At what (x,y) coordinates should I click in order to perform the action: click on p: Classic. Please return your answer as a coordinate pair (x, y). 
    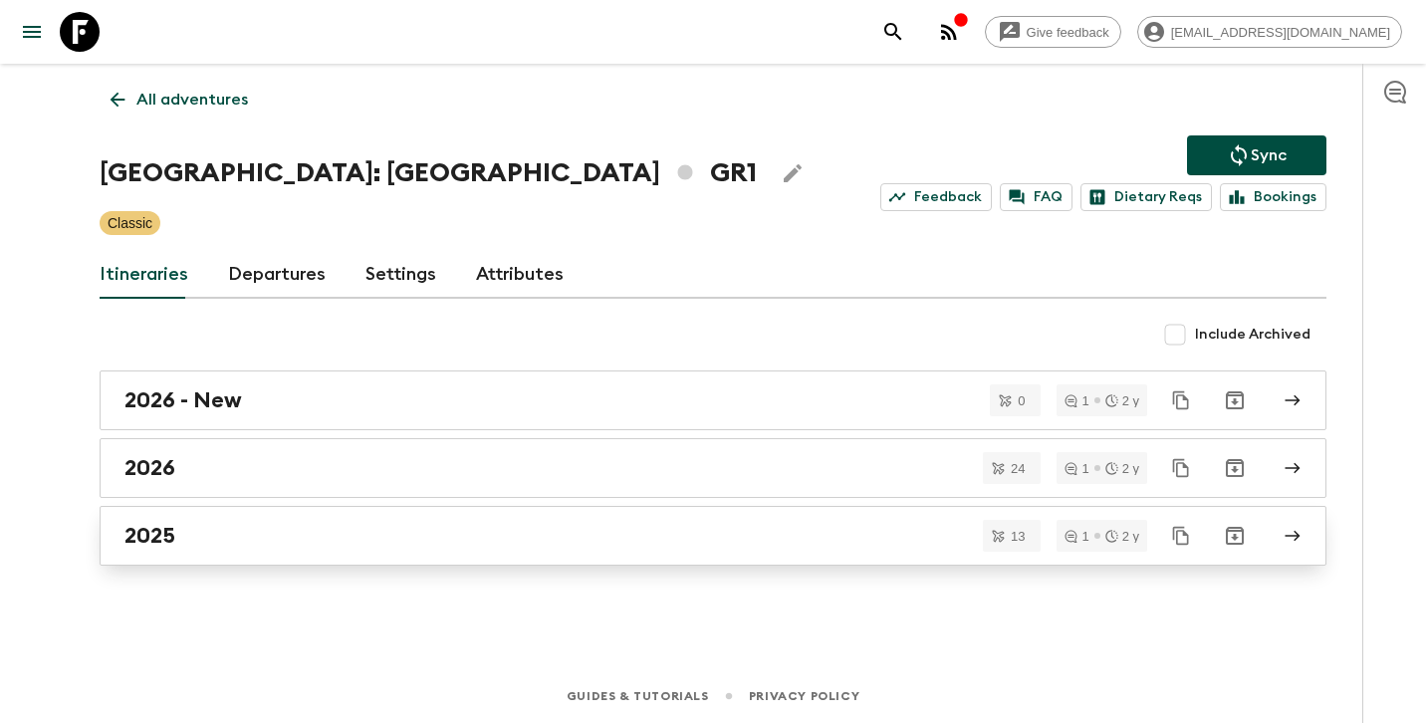
    Looking at the image, I should click on (129, 223).